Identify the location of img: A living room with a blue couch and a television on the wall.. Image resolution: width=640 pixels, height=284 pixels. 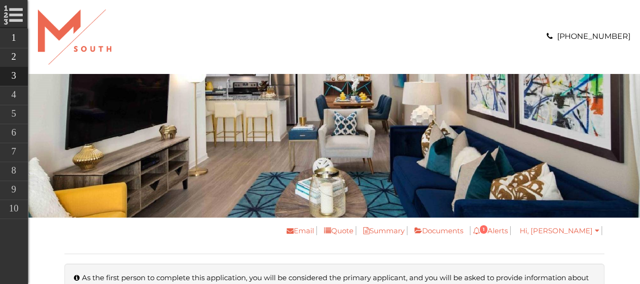
(334, 145).